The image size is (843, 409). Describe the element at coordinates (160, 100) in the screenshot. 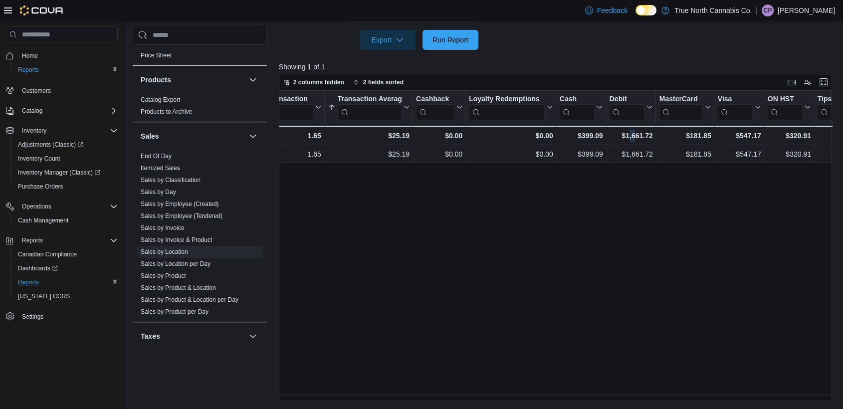

I see `span: Catalog Export` at that location.